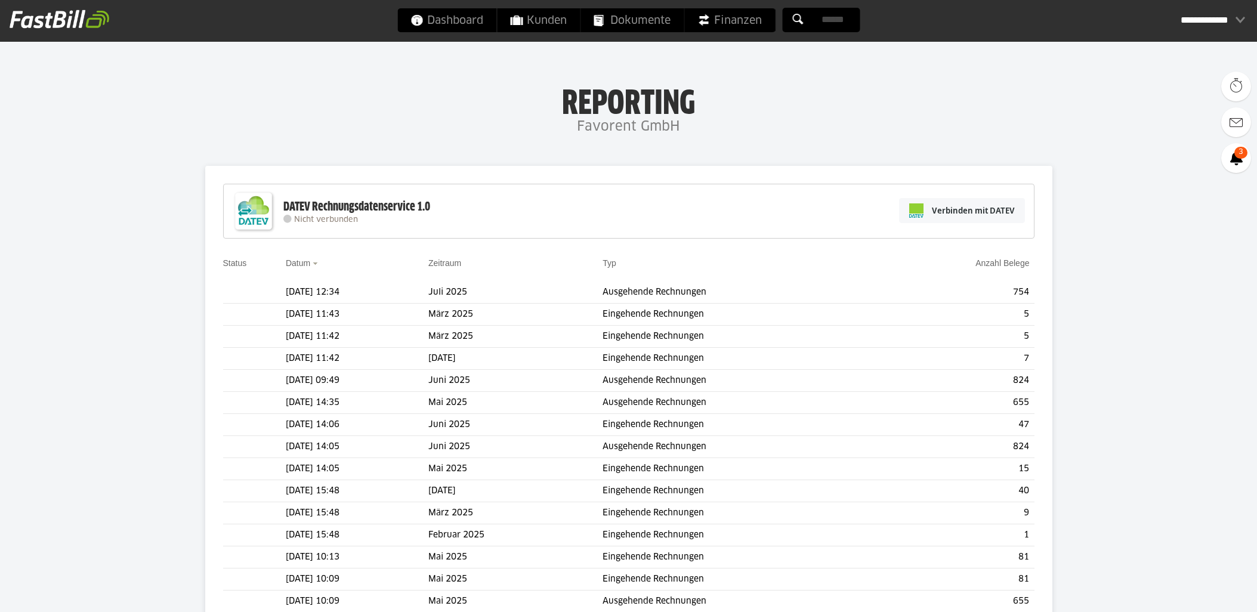 This screenshot has height=612, width=1257. Describe the element at coordinates (515, 292) in the screenshot. I see `td: Juli 2025` at that location.